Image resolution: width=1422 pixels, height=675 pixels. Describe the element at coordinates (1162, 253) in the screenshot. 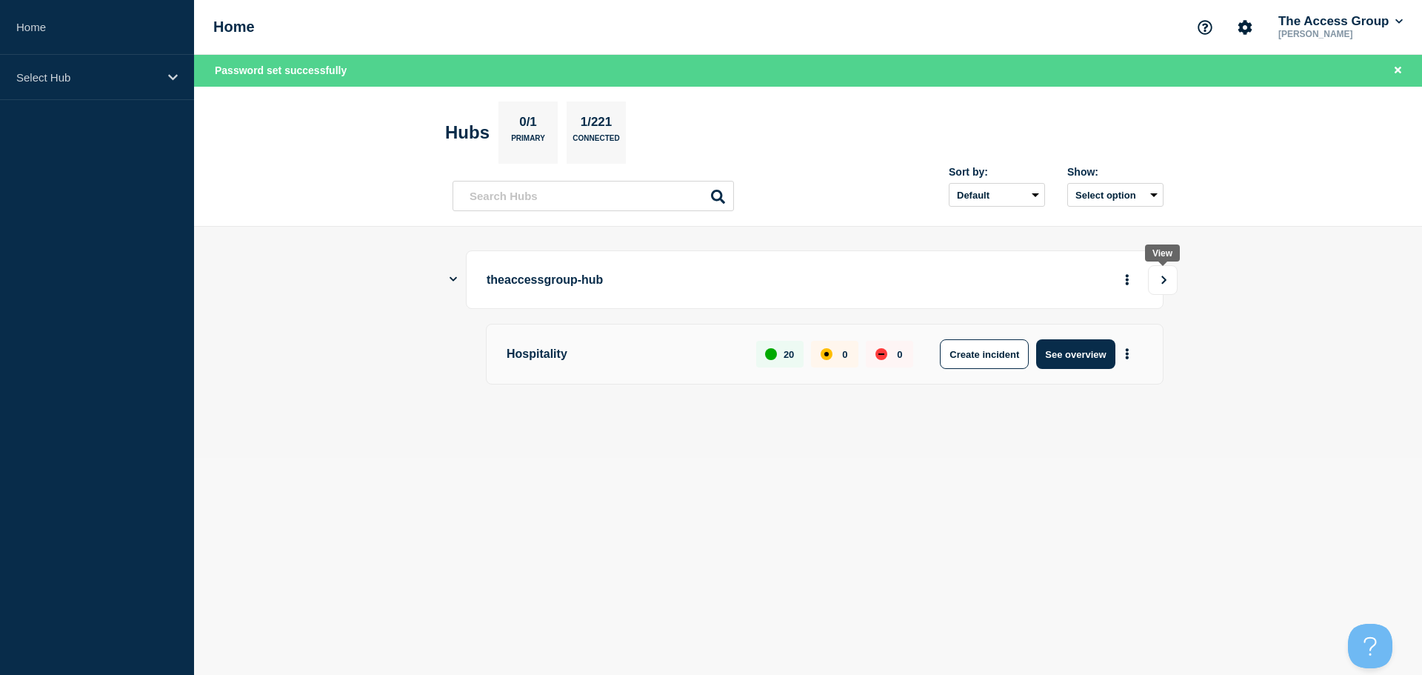

I see `div: View` at that location.